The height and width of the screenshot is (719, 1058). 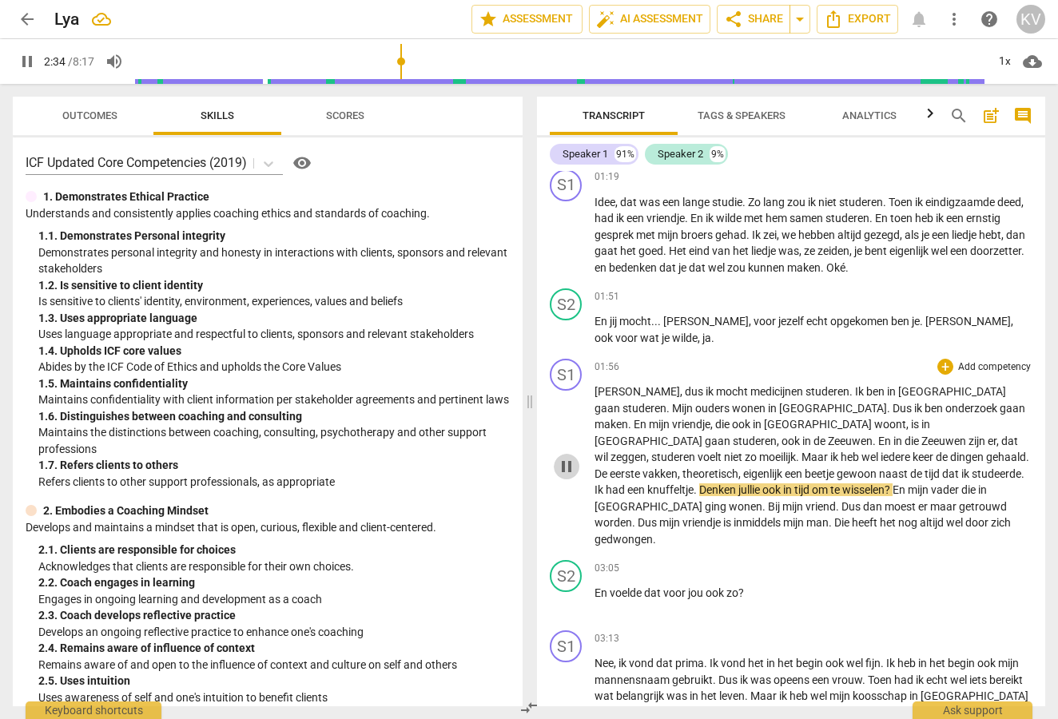 I want to click on div: 1x, so click(x=1004, y=62).